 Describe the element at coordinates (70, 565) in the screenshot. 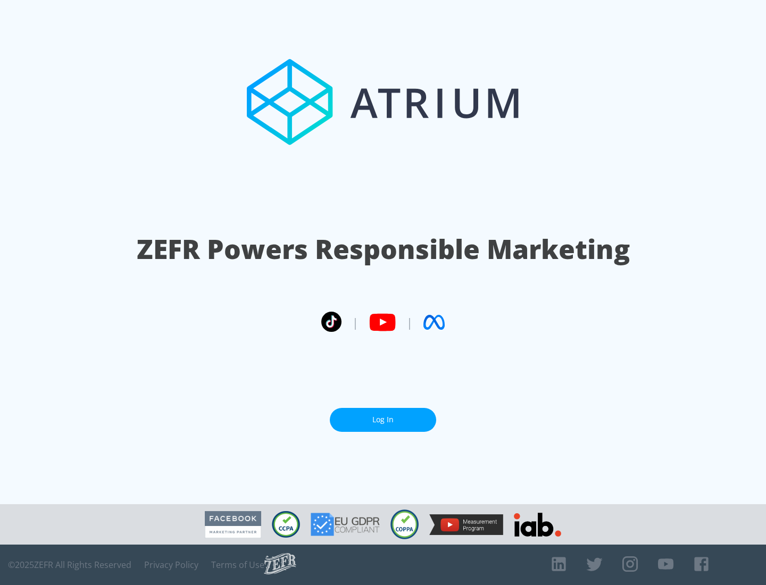

I see `span: © 2025 ZEFR All Rights Reserved` at that location.